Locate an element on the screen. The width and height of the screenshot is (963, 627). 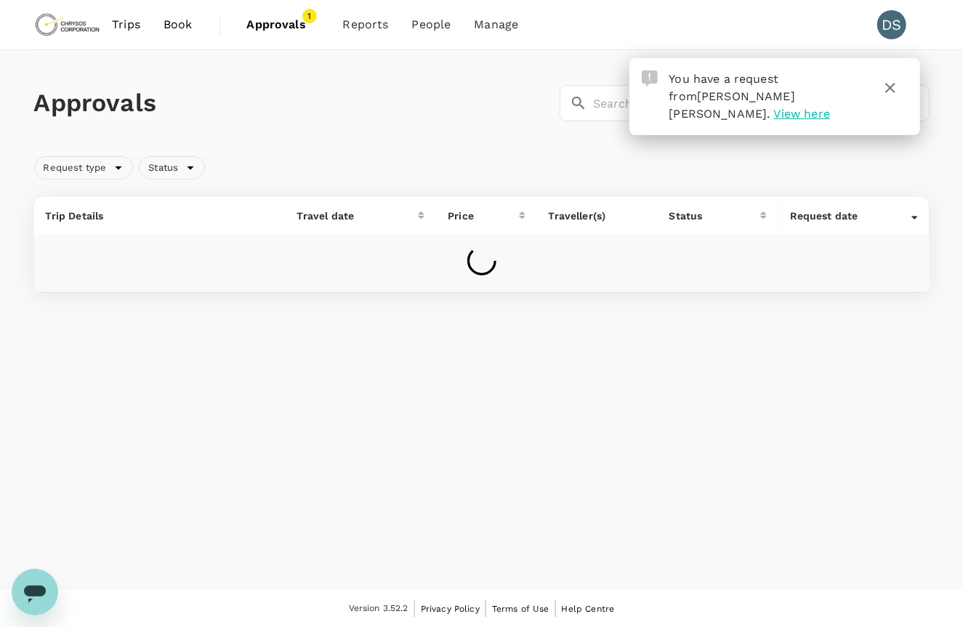
div: Travel date is located at coordinates (358, 216).